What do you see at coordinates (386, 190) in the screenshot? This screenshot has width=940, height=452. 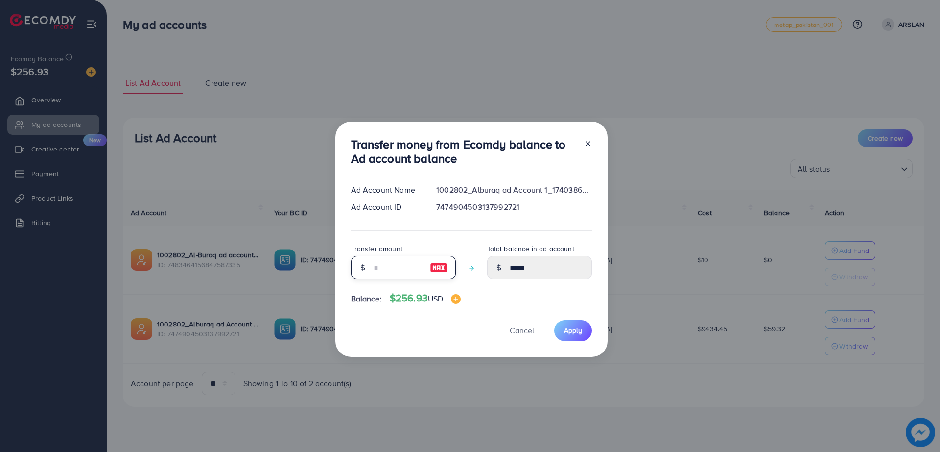 I see `div: Ad Account Name` at bounding box center [386, 190].